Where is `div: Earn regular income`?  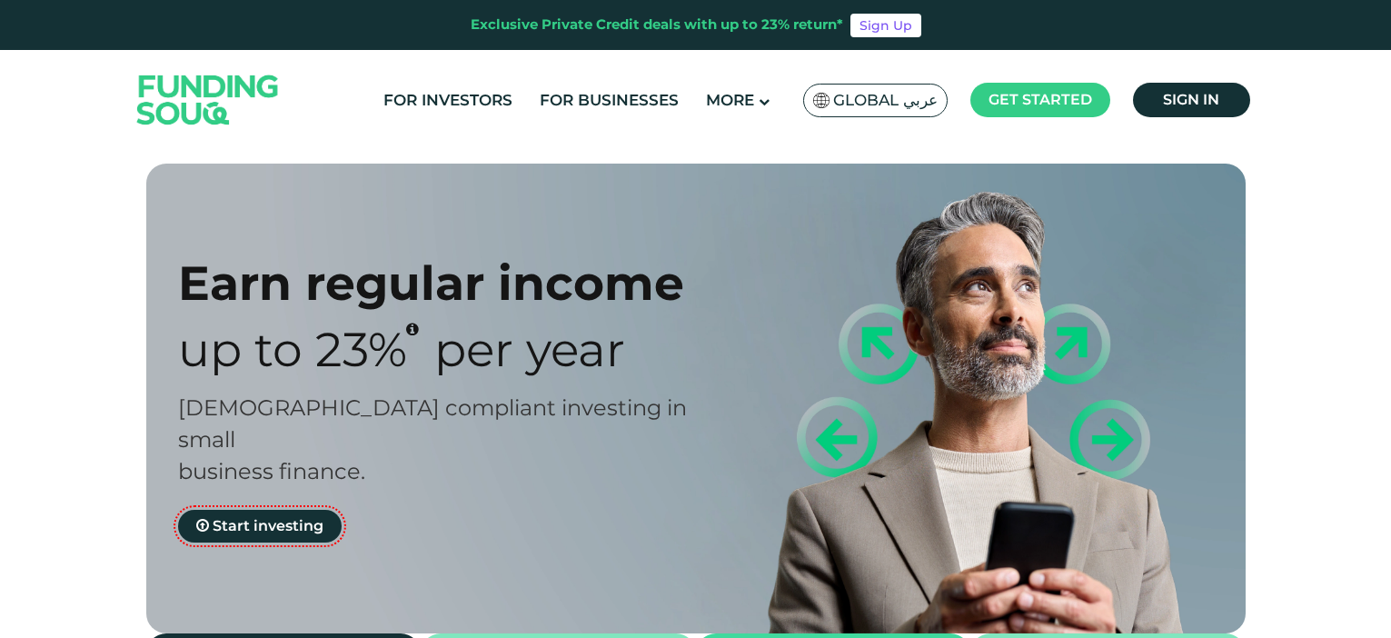
div: Earn regular income is located at coordinates (452, 283).